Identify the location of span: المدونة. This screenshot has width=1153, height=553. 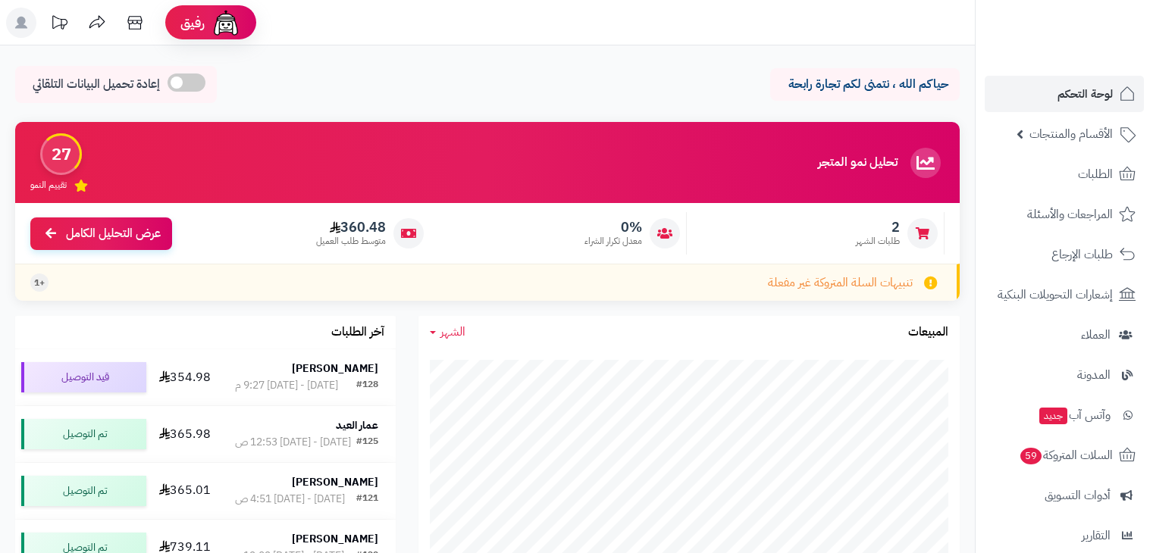
(1094, 375).